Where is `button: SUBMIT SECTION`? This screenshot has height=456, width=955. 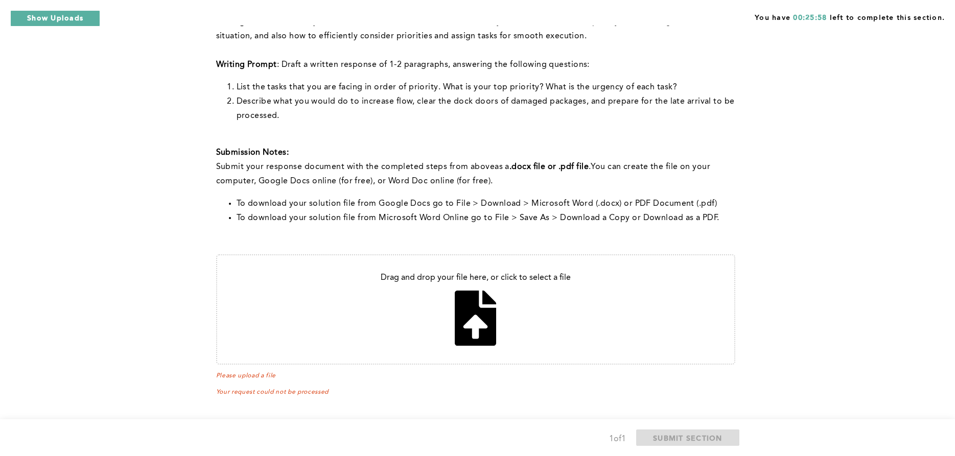
button: SUBMIT SECTION is located at coordinates (688, 438).